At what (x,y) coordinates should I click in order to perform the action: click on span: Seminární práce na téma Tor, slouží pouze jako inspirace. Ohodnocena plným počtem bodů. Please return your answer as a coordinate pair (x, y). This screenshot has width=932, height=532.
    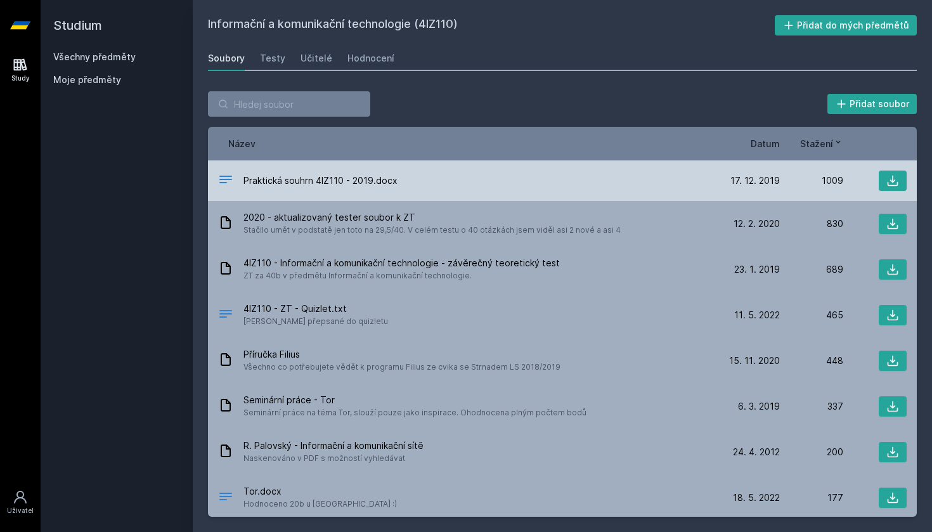
    Looking at the image, I should click on (415, 413).